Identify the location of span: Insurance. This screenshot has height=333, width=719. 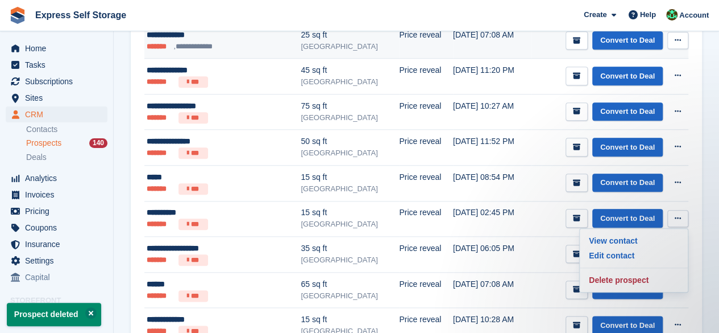
(59, 244).